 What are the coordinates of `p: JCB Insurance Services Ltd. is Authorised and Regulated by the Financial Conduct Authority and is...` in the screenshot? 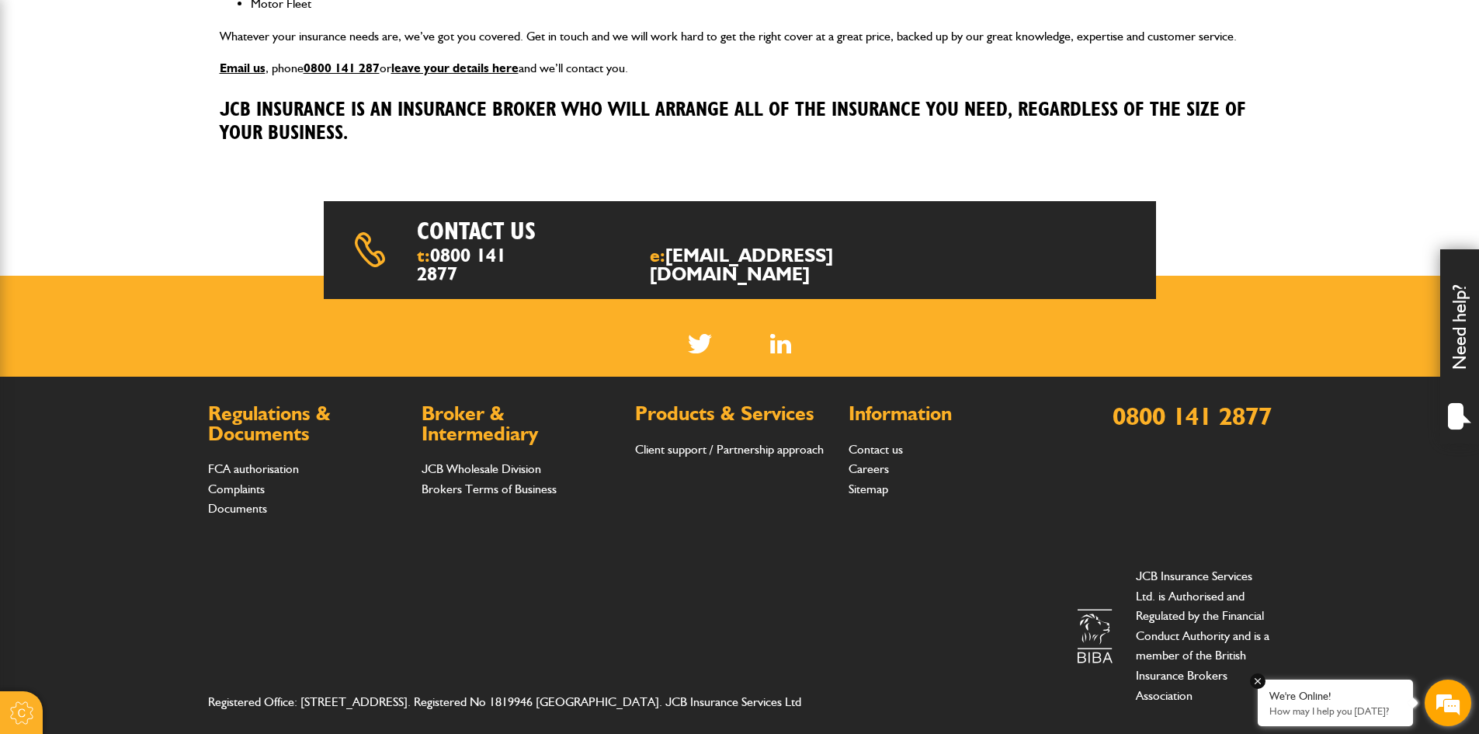 It's located at (1203, 635).